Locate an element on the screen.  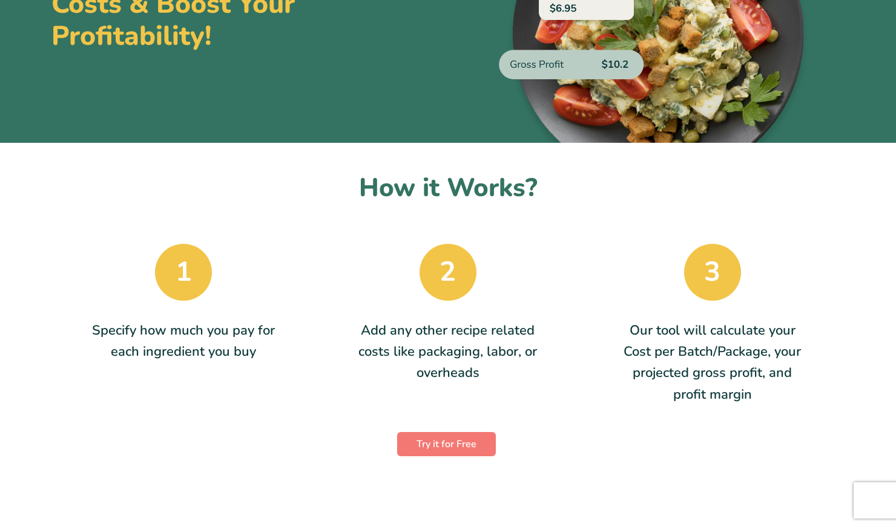
span: 1 is located at coordinates (183, 272).